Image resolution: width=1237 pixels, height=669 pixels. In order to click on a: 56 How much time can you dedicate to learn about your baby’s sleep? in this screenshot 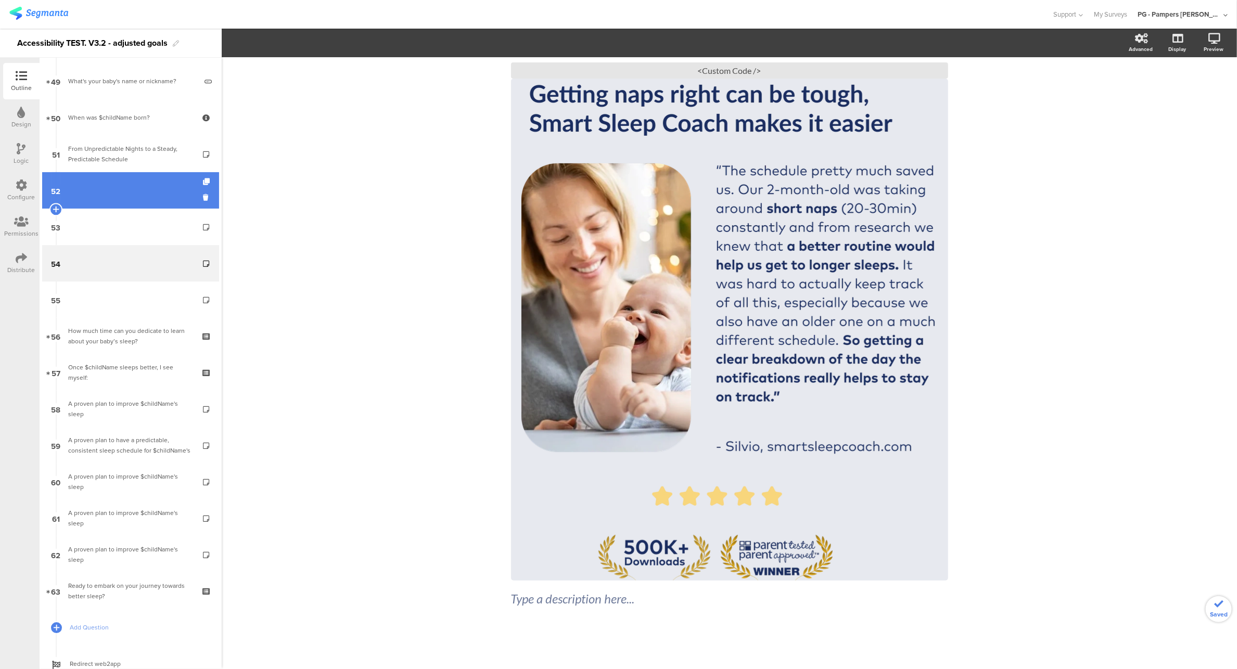, I will do `click(131, 336)`.